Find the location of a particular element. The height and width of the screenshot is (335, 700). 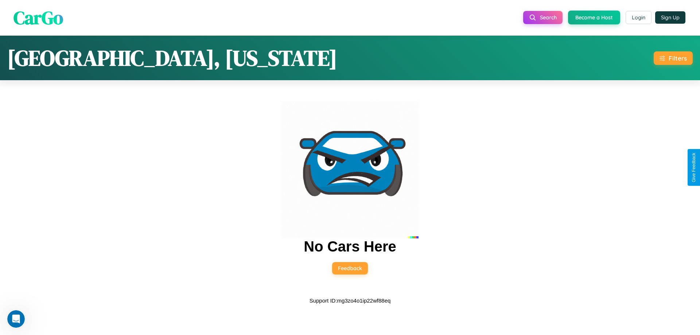

h2: No Cars Here is located at coordinates (350, 247).